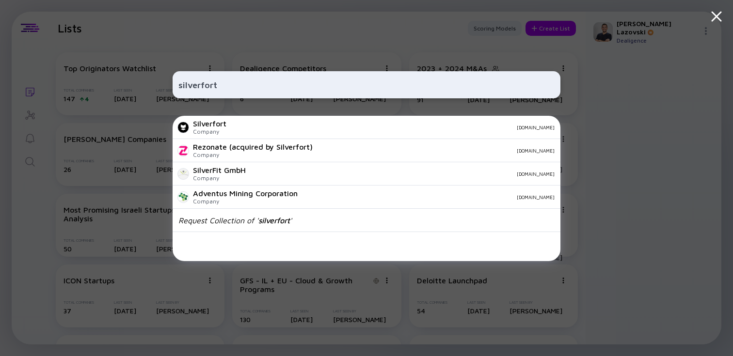  What do you see at coordinates (219, 170) in the screenshot?
I see `div: SilverFit GmbH` at bounding box center [219, 170].